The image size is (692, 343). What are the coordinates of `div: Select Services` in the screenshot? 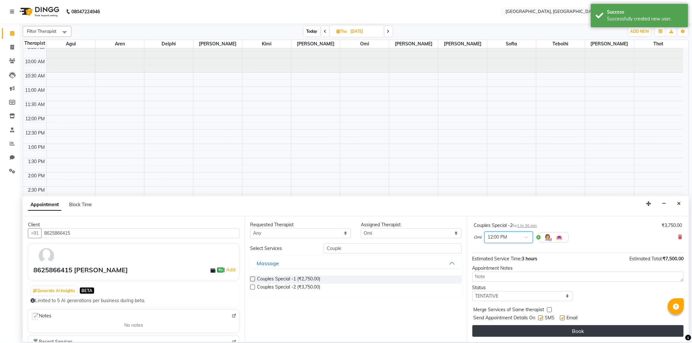 It's located at (282, 248).